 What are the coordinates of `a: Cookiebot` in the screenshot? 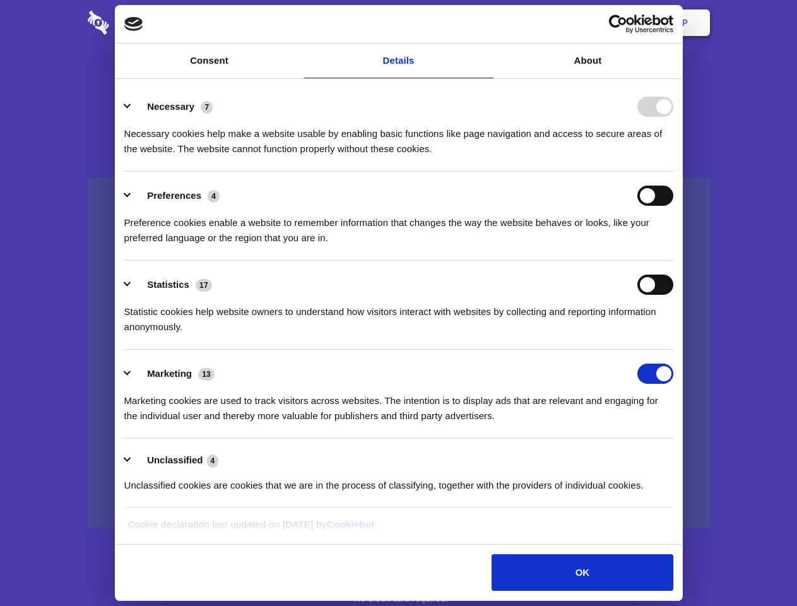 It's located at (351, 524).